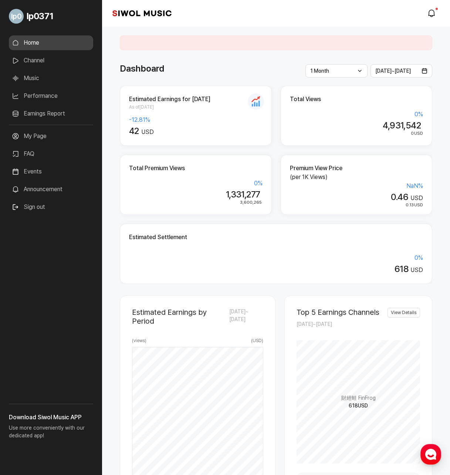 This screenshot has height=475, width=450. I want to click on span: ( views ), so click(139, 341).